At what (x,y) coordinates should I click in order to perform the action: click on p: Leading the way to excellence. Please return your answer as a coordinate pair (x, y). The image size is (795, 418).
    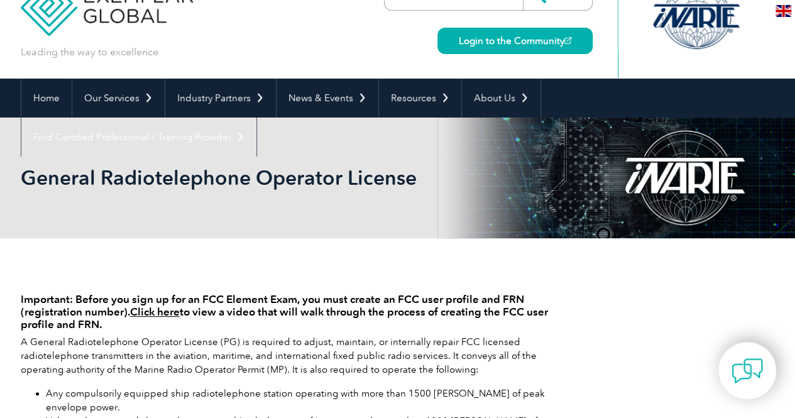
    Looking at the image, I should click on (89, 52).